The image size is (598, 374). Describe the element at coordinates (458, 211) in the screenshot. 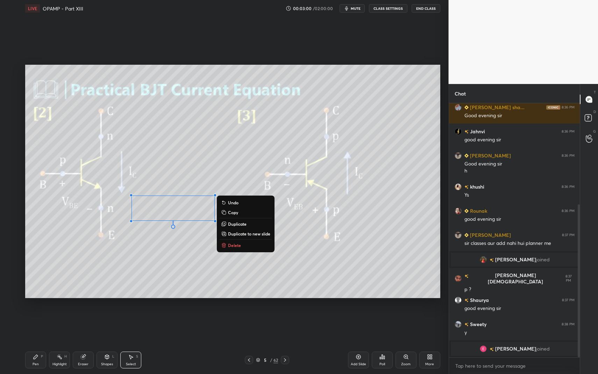

I see `img: e66afcf1963c463a8c5e9f65a0a91fdc.jpg` at that location.